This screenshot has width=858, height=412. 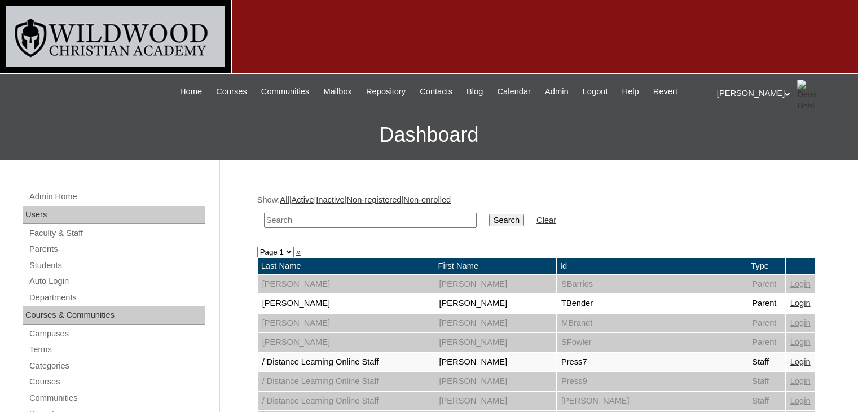 I want to click on a: Admin, so click(x=557, y=91).